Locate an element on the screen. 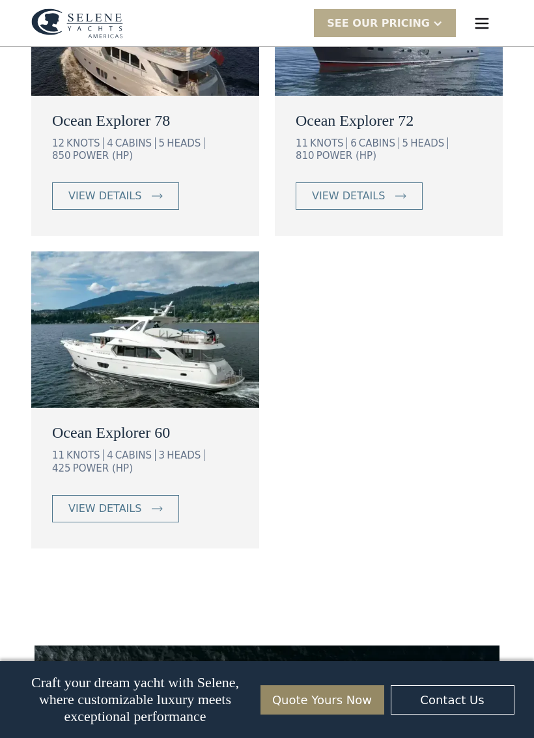 This screenshot has width=534, height=738. p: Craft your dream yacht with Selene, where customizable luxury meets exceptional performance is located at coordinates (136, 700).